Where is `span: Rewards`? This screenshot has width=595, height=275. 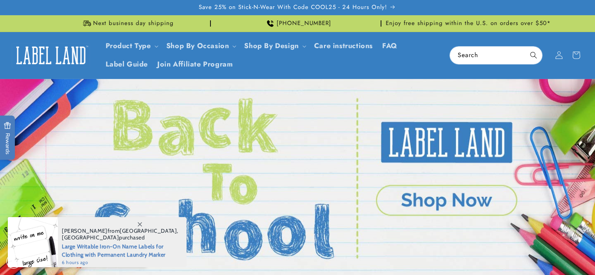 span: Rewards is located at coordinates (7, 138).